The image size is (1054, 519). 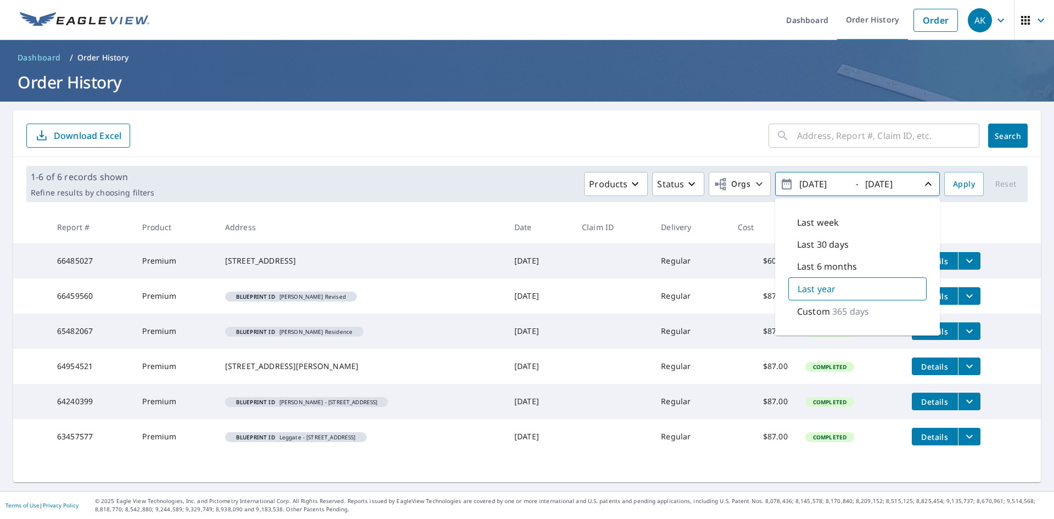 What do you see at coordinates (539, 227) in the screenshot?
I see `th: Date` at bounding box center [539, 227].